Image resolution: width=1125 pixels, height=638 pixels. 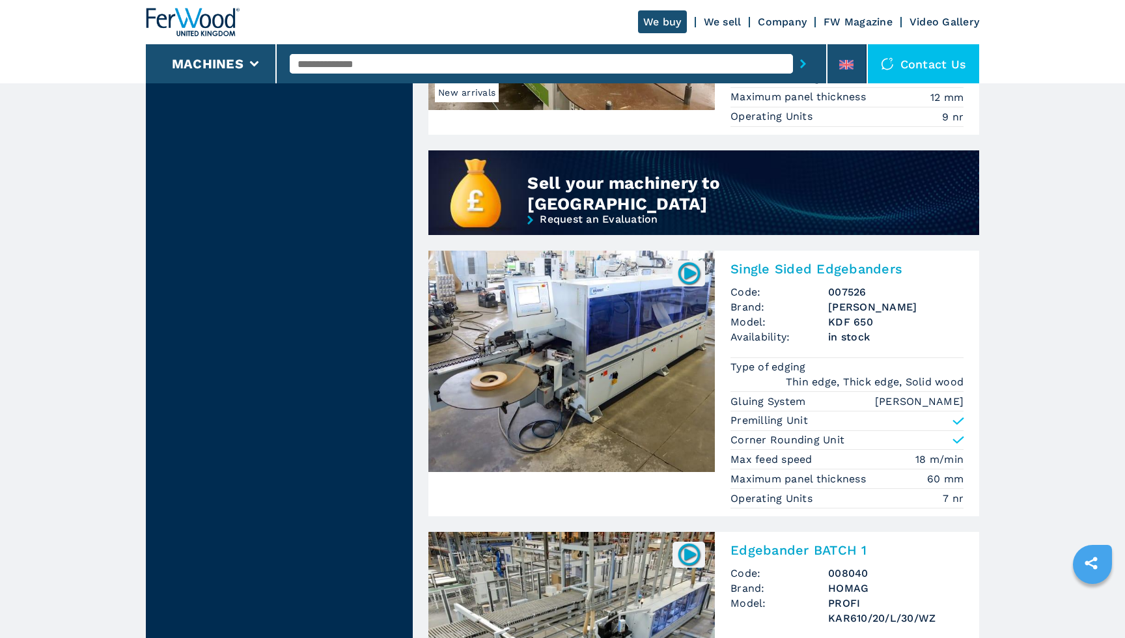 I want to click on span: Availability:, so click(x=780, y=337).